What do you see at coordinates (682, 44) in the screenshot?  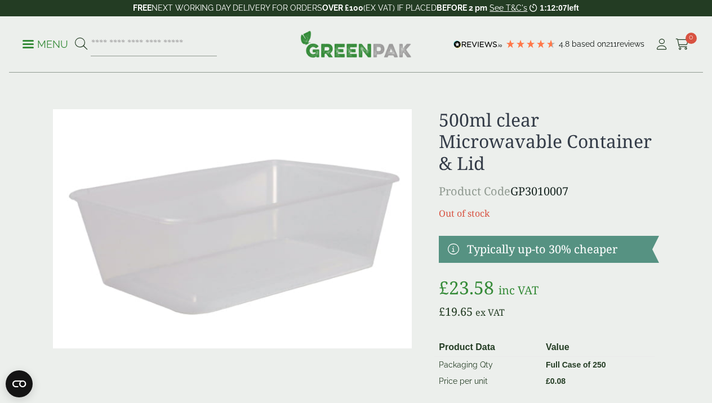 I see `i: Cart` at bounding box center [682, 44].